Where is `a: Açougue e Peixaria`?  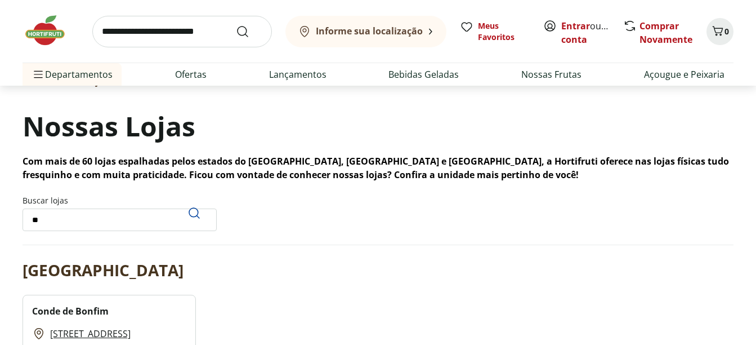
a: Açougue e Peixaria is located at coordinates (684, 74).